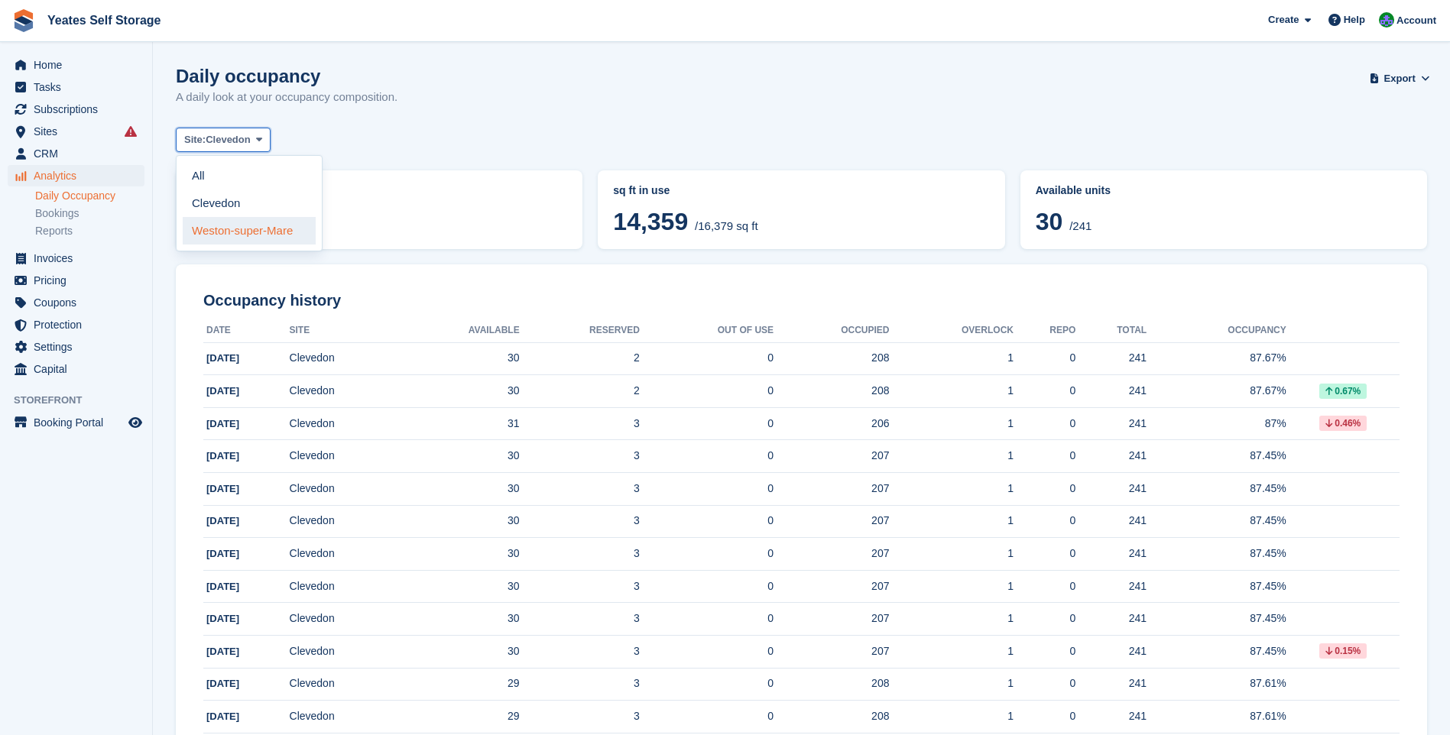 The width and height of the screenshot is (1450, 735). What do you see at coordinates (104, 20) in the screenshot?
I see `a: Yeates Self Storage` at bounding box center [104, 20].